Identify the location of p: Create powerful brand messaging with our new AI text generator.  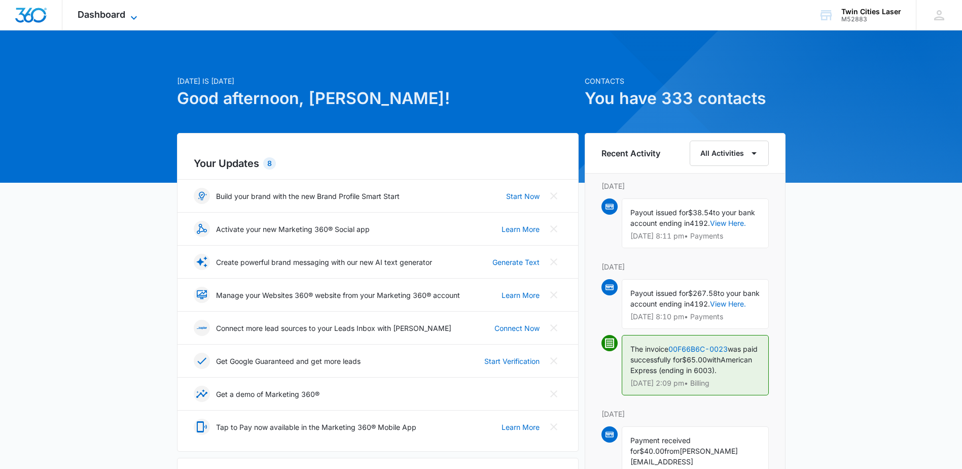
(324, 262).